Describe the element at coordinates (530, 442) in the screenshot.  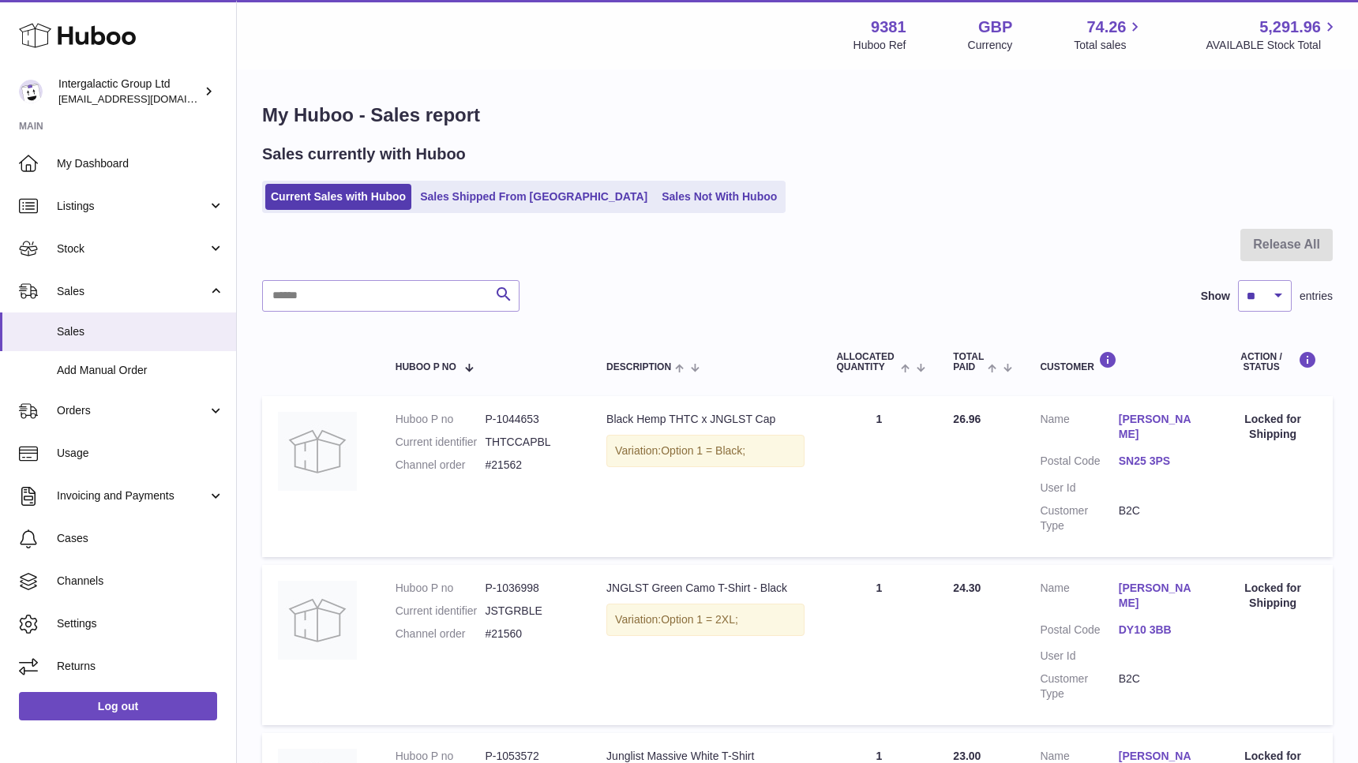
I see `dd: THTCCAPBL` at that location.